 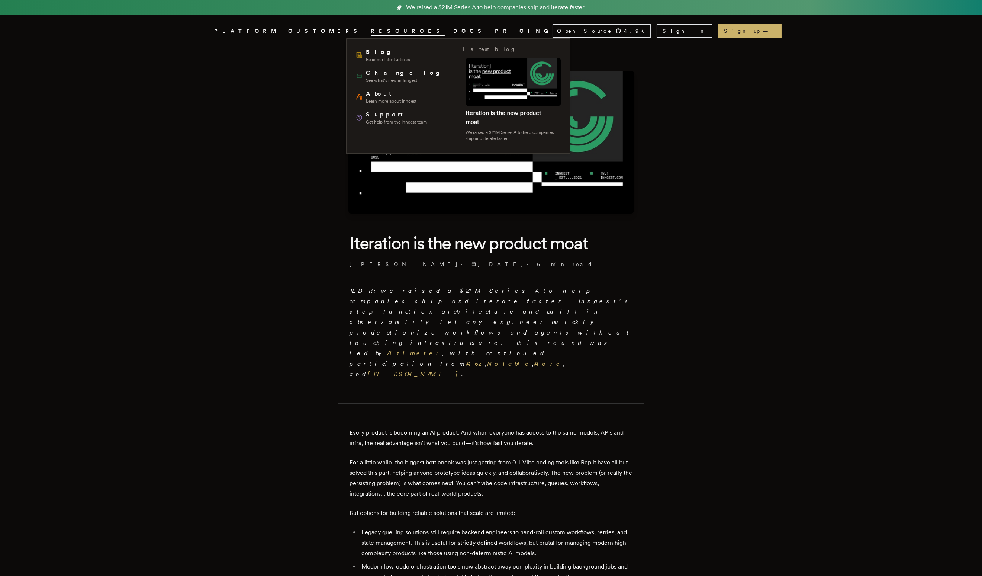 What do you see at coordinates (470, 31) in the screenshot?
I see `a: DOCS` at bounding box center [470, 31].